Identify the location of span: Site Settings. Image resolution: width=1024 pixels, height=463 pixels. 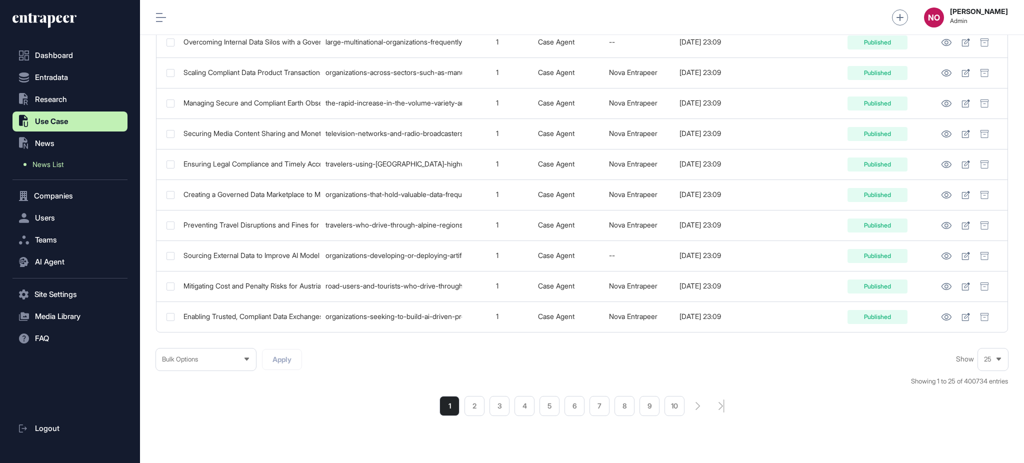
(55, 294).